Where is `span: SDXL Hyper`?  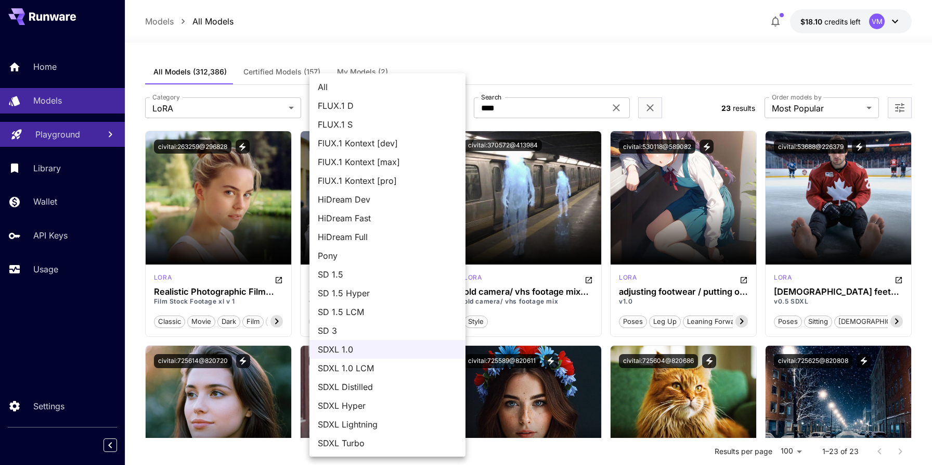 span: SDXL Hyper is located at coordinates (388, 405).